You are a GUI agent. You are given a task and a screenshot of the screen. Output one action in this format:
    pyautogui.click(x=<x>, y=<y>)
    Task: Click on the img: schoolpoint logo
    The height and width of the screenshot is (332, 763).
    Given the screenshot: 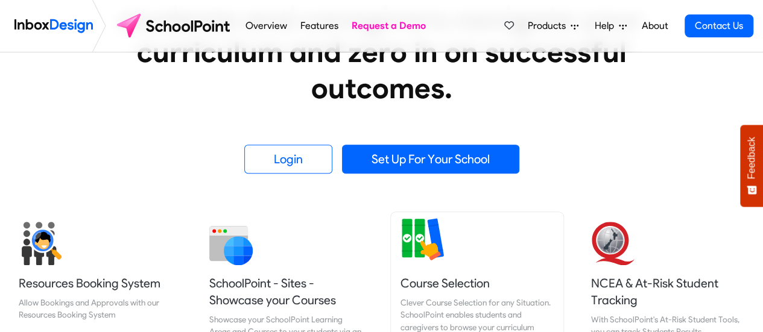 What is the action you would take?
    pyautogui.click(x=174, y=26)
    